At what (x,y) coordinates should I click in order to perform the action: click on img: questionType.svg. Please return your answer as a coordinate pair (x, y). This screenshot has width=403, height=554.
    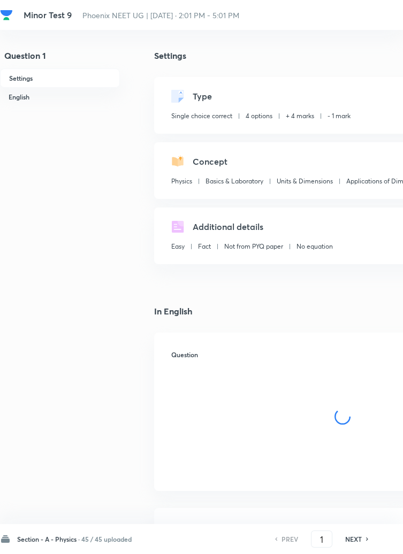
    Looking at the image, I should click on (178, 96).